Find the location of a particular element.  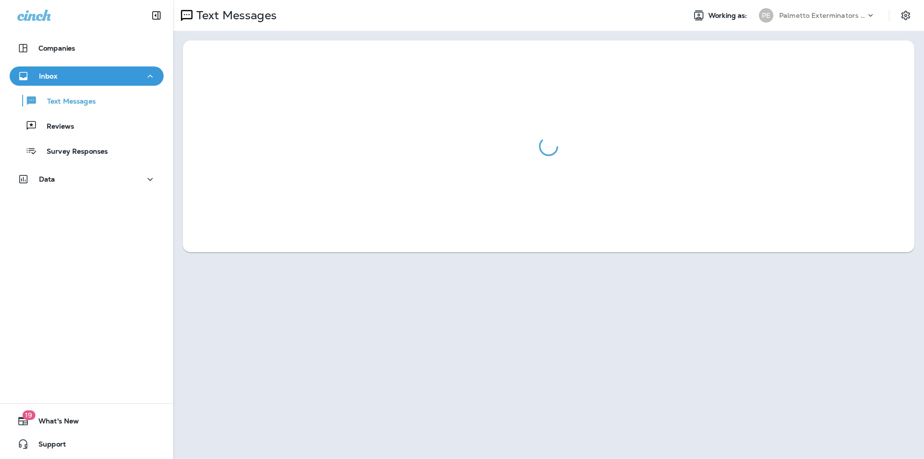

button: Reviews is located at coordinates (87, 126).